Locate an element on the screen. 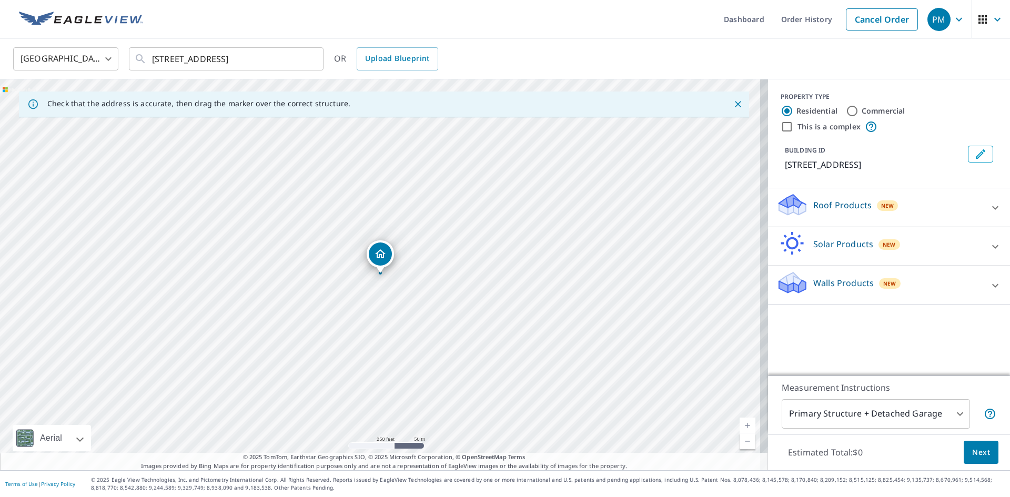 The height and width of the screenshot is (497, 1010). p: Estimated Total: $0 is located at coordinates (826, 453).